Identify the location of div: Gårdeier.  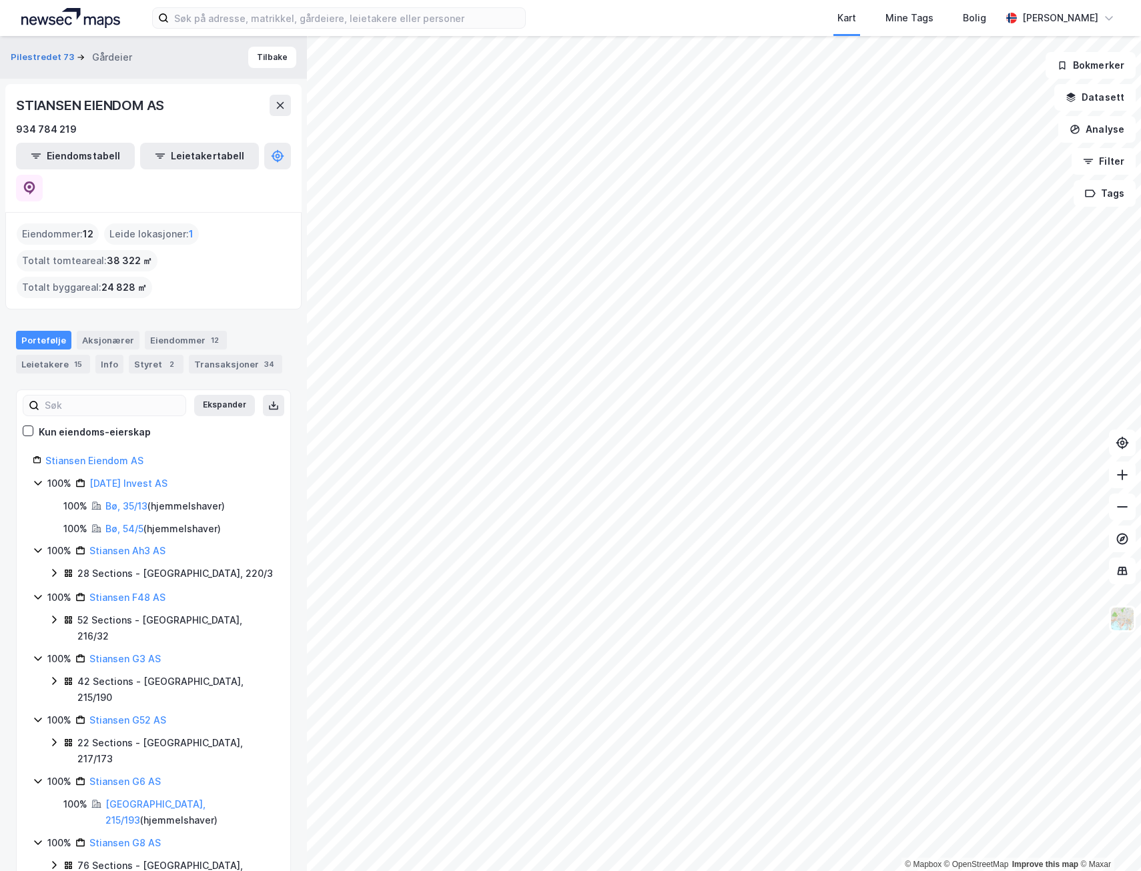
(112, 57).